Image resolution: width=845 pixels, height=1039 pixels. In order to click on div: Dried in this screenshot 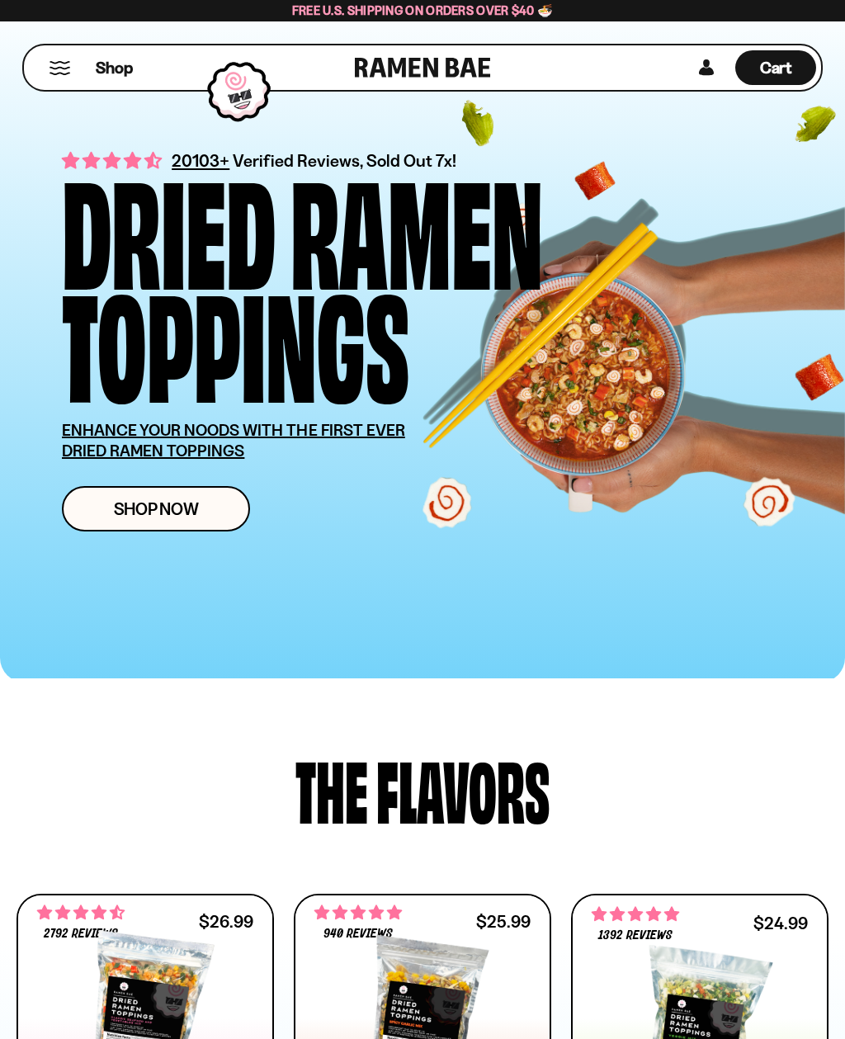, I will do `click(168, 225)`.